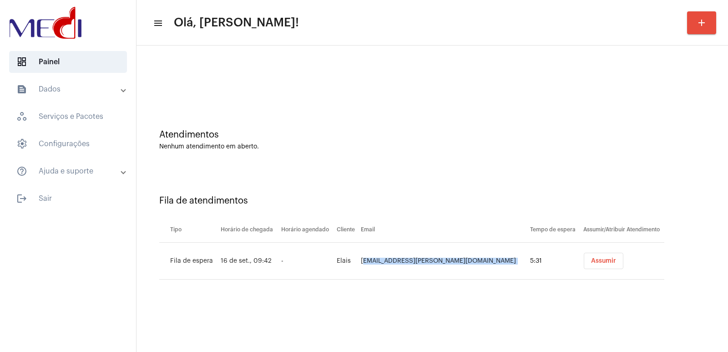 This screenshot has height=352, width=728. I want to click on th: Email, so click(443, 230).